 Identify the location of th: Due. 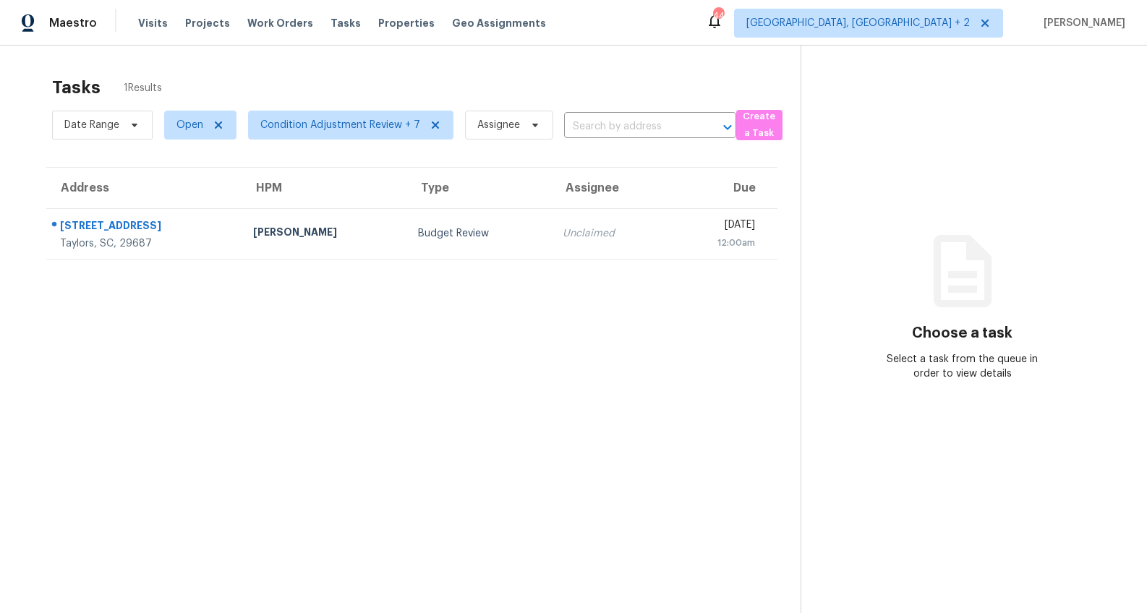
(722, 188).